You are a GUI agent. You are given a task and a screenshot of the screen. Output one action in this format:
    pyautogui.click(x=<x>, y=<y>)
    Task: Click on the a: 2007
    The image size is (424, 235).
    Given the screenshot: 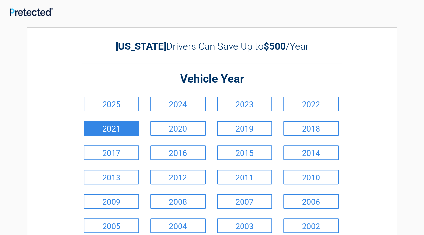 What is the action you would take?
    pyautogui.click(x=245, y=201)
    